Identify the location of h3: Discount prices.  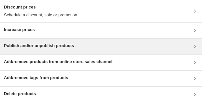
(40, 7).